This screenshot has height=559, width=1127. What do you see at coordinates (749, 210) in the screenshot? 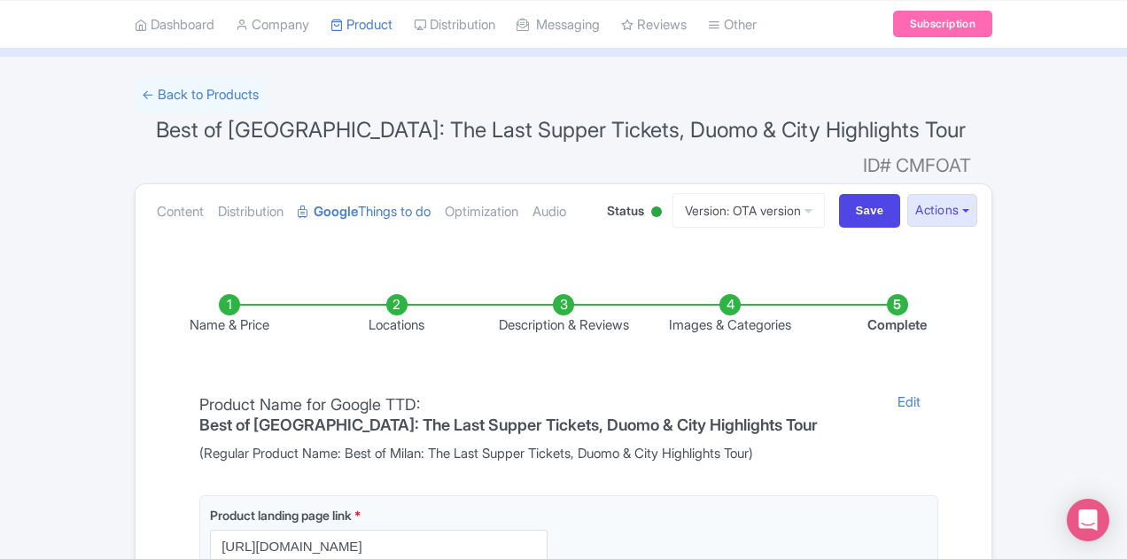
I see `a: Version: OTA version` at bounding box center [749, 210].